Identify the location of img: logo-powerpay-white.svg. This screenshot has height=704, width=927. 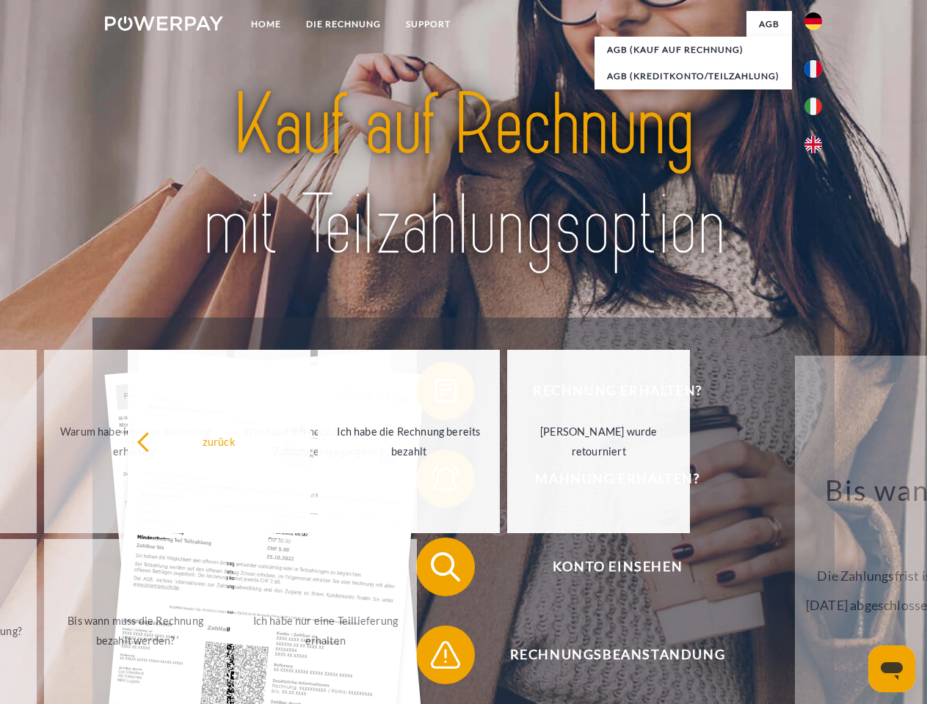
(164, 23).